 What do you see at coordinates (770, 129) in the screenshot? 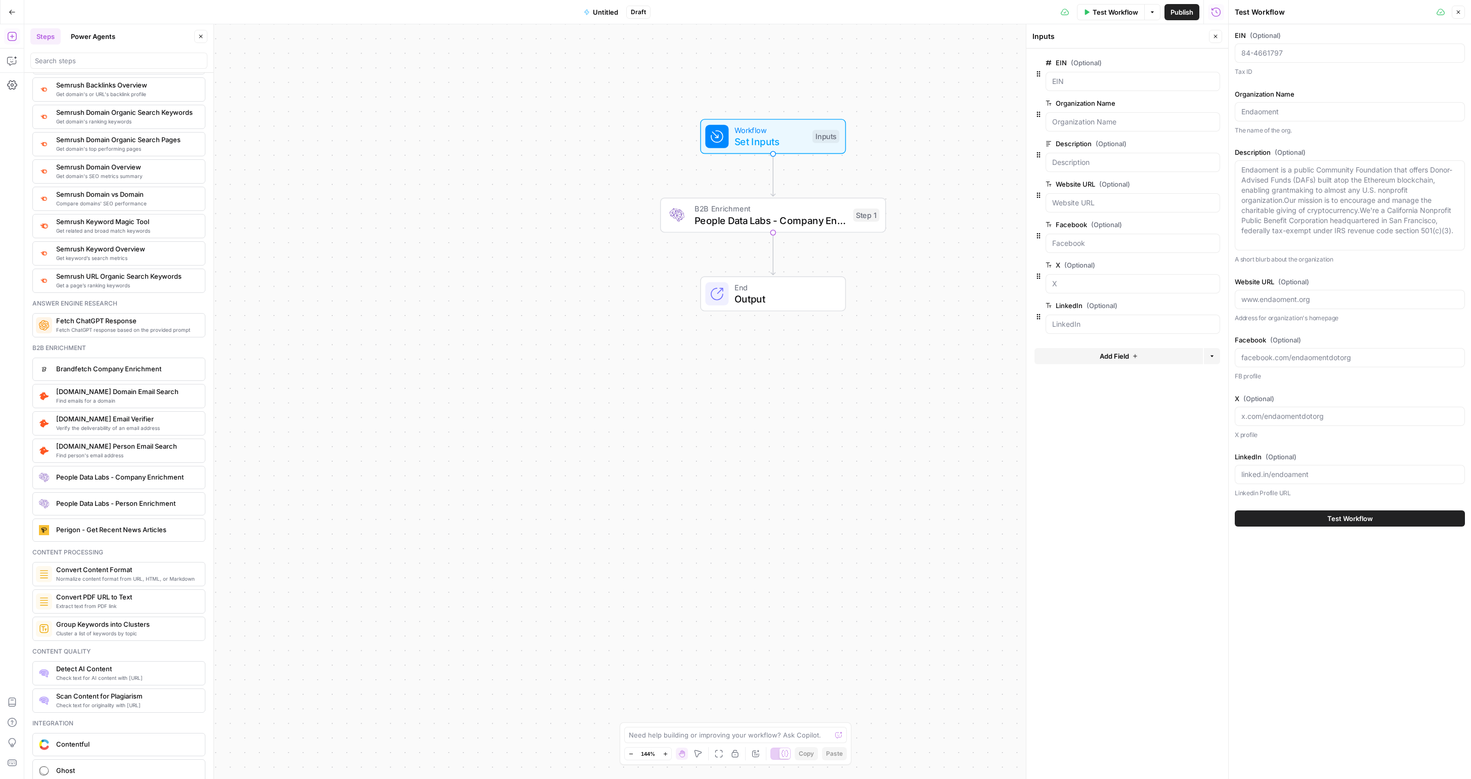
I see `span: Workflow` at bounding box center [770, 129].